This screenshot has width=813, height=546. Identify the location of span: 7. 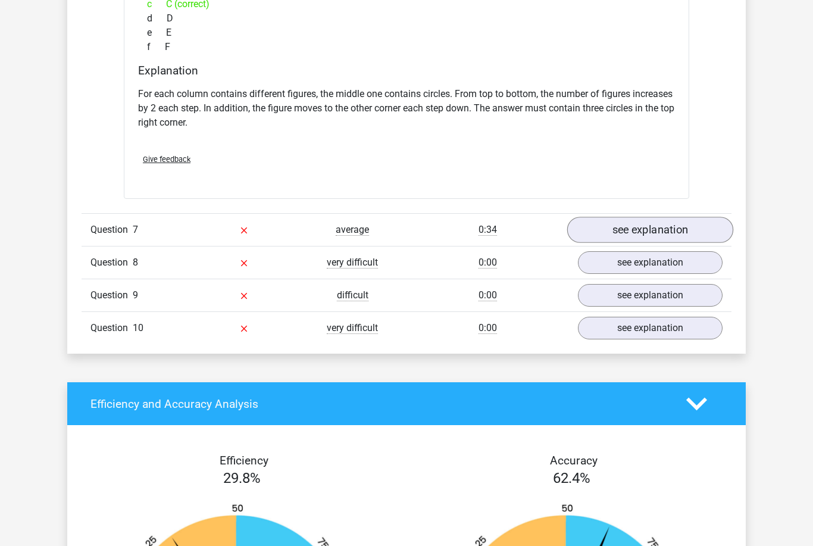
(135, 229).